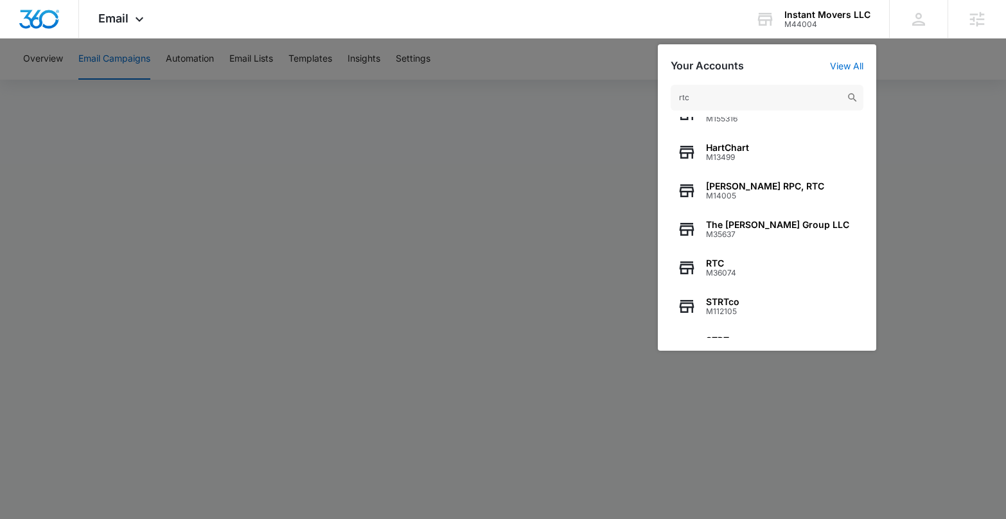 The image size is (1006, 519). What do you see at coordinates (827, 24) in the screenshot?
I see `div: account id` at bounding box center [827, 24].